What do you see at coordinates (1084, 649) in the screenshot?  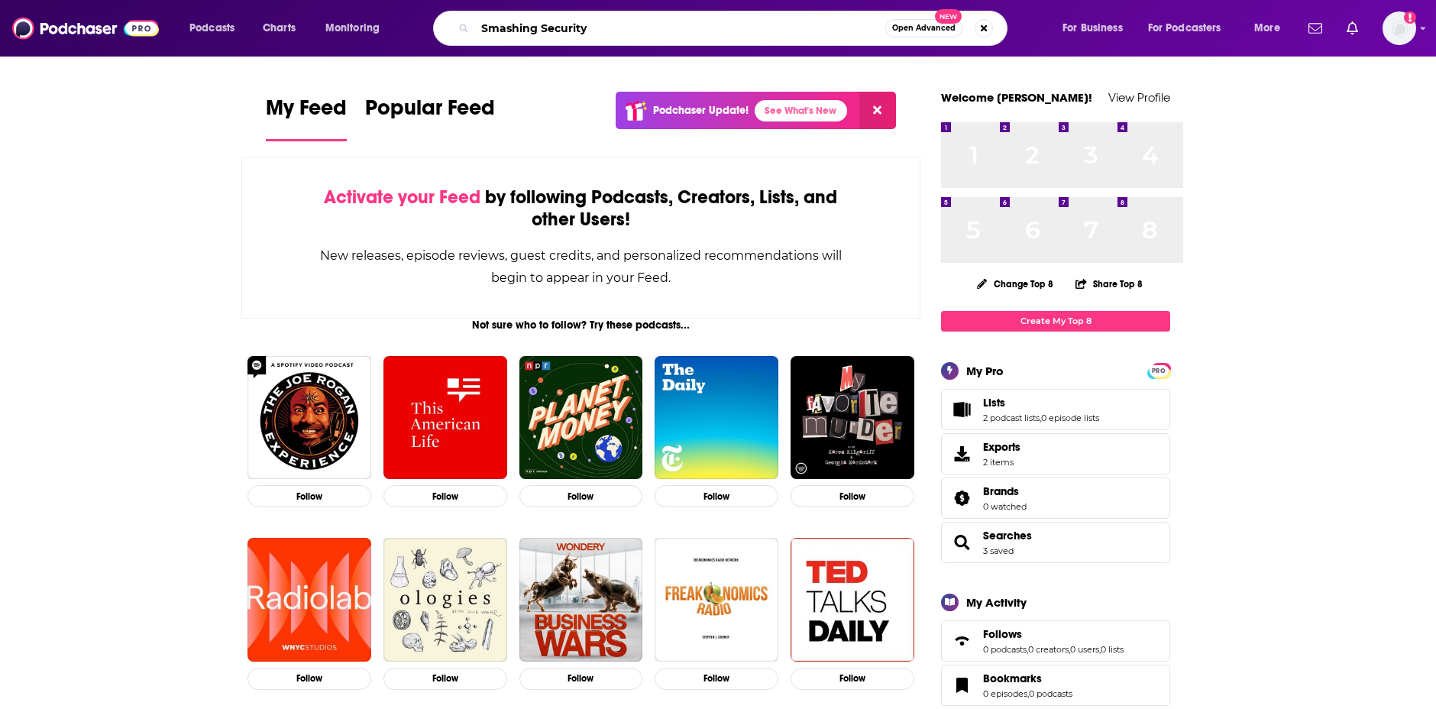 I see `a: 0 users` at bounding box center [1084, 649].